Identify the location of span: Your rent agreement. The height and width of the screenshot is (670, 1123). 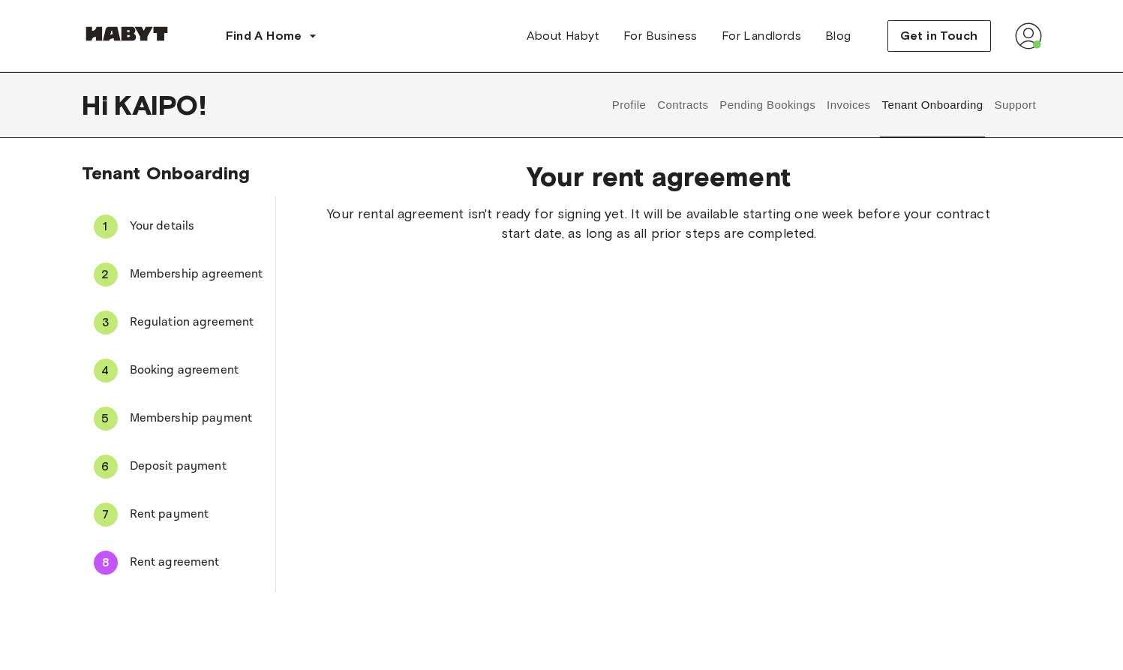
(659, 176).